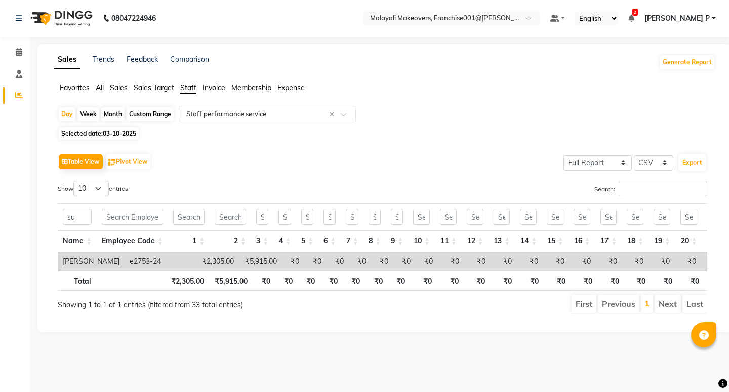  I want to click on th: 15: activate to sort column ascending, so click(555, 241).